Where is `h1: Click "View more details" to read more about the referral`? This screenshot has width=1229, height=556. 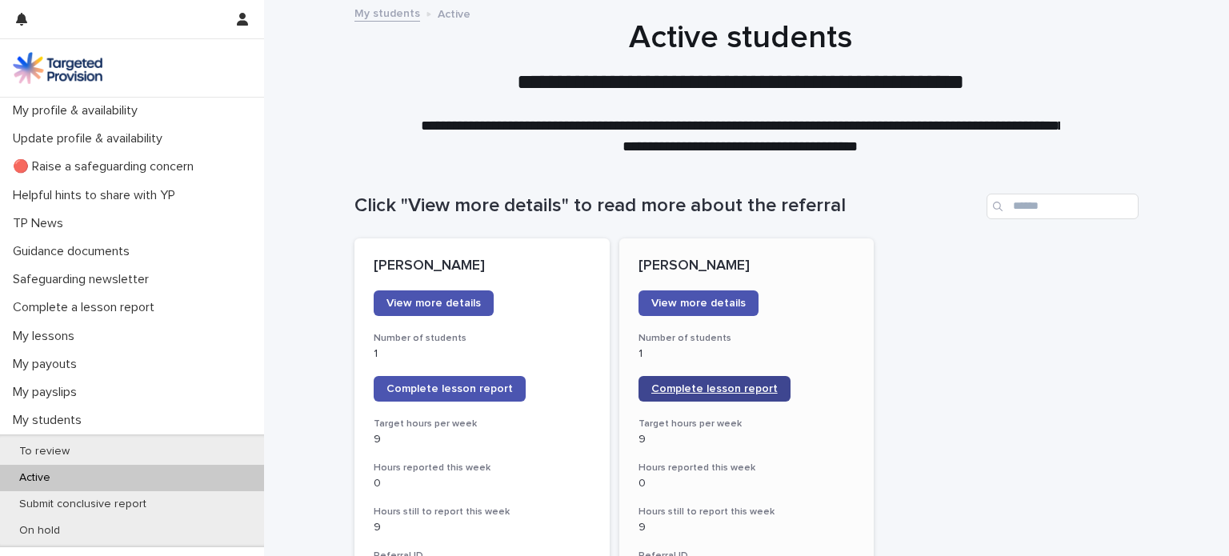
h1: Click "View more details" to read more about the referral is located at coordinates (667, 206).